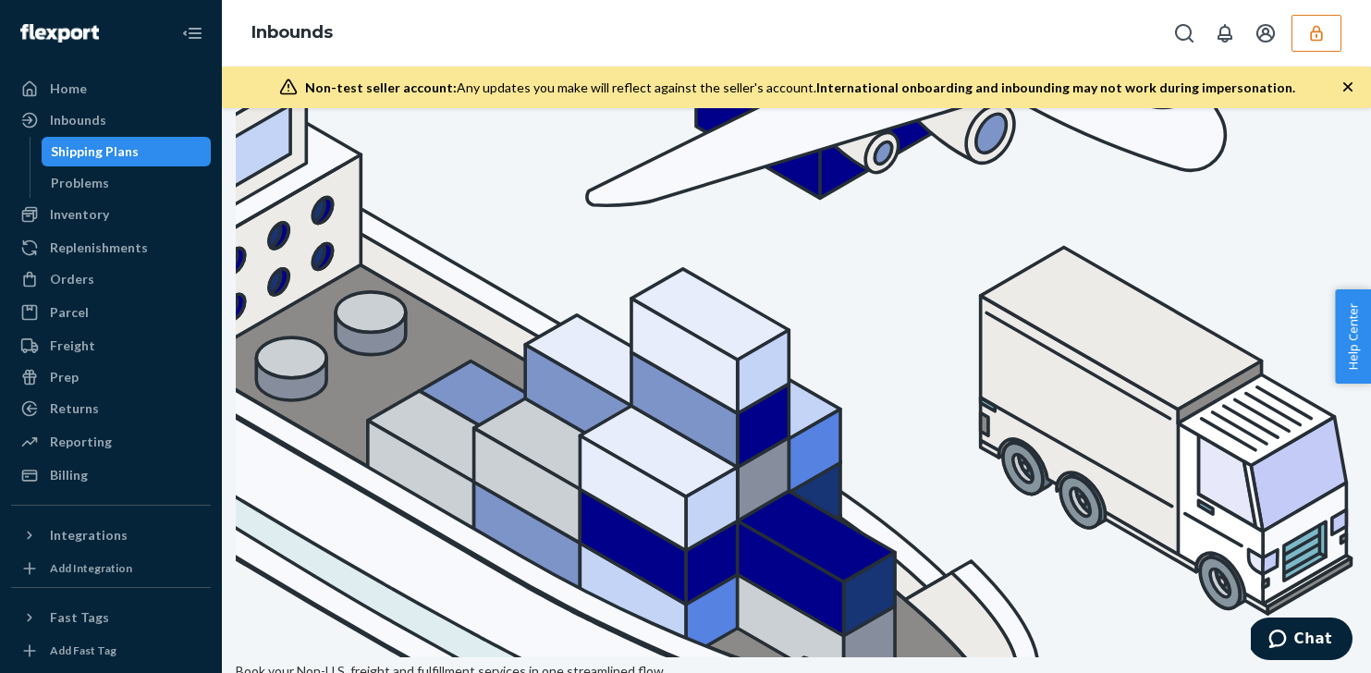 This screenshot has height=673, width=1371. I want to click on a: Problems, so click(127, 183).